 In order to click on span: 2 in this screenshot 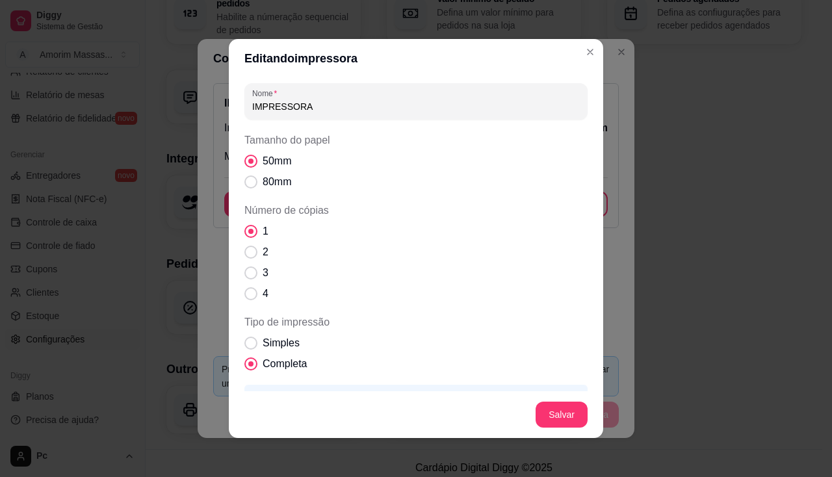, I will do `click(265, 252)`.